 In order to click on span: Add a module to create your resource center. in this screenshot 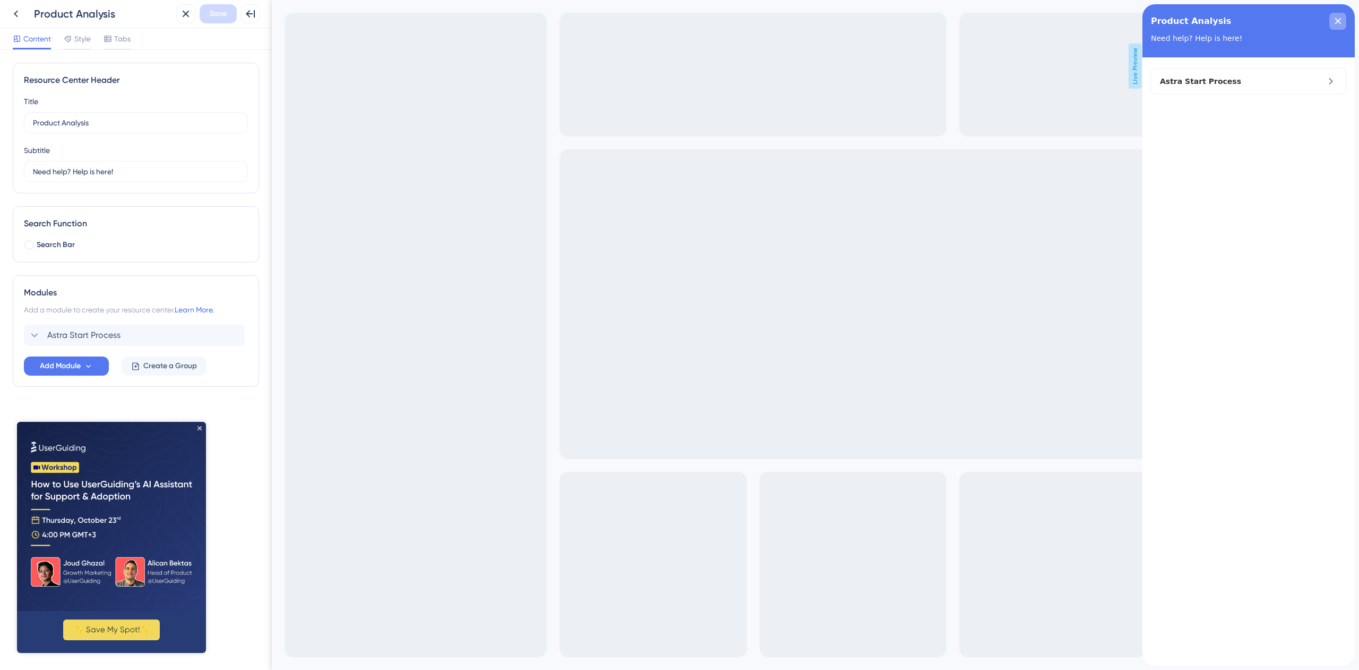, I will do `click(99, 310)`.